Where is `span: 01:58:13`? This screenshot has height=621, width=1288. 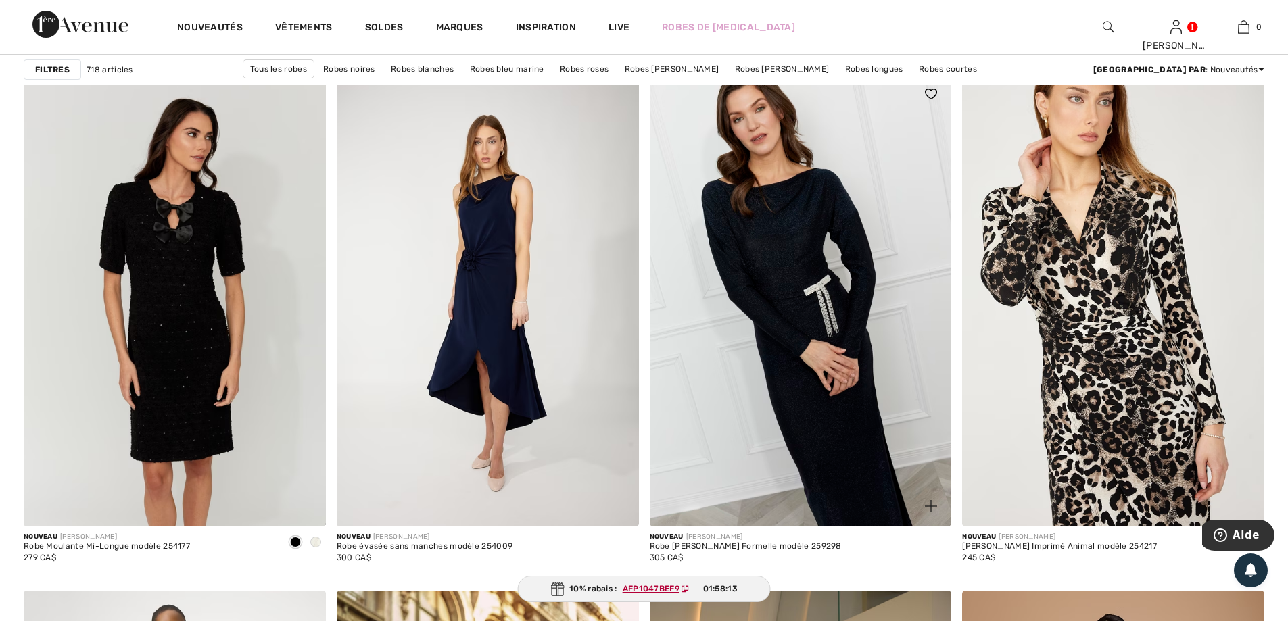
span: 01:58:13 is located at coordinates (720, 589).